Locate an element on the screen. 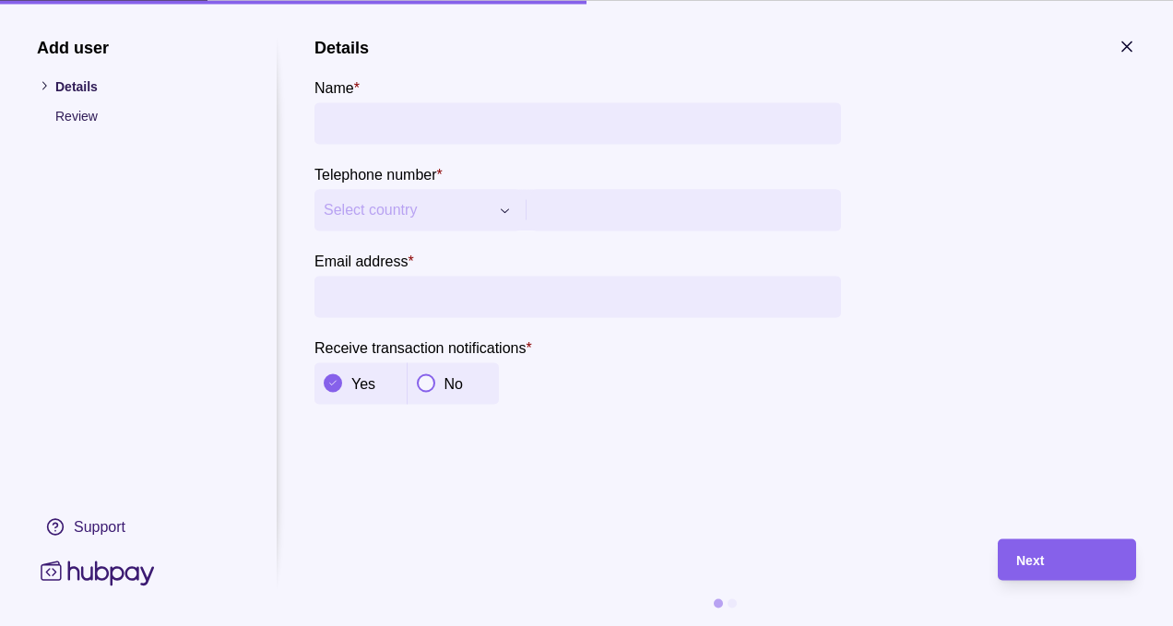 Image resolution: width=1173 pixels, height=626 pixels. h1: Details is located at coordinates (341, 47).